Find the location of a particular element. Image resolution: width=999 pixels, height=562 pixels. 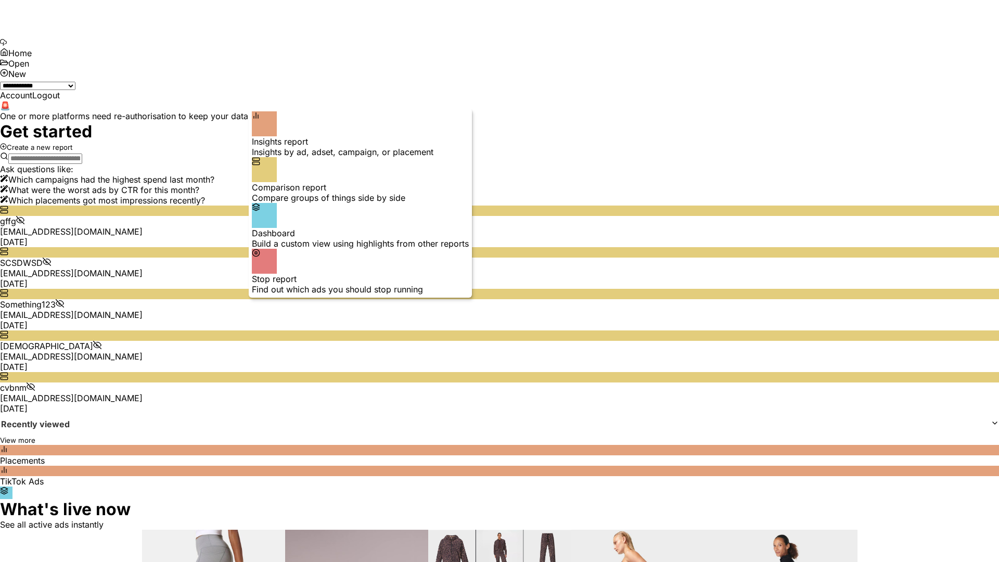

a: Logout is located at coordinates (46, 95).